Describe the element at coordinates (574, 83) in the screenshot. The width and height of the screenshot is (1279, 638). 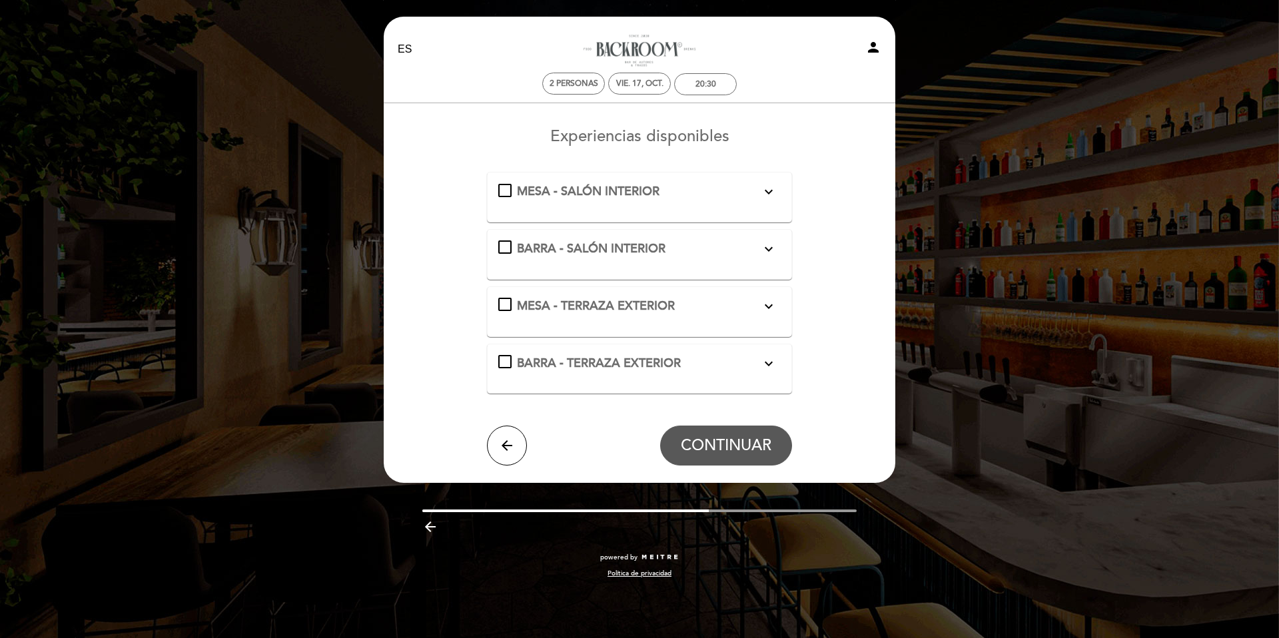
I see `span: 2 personas` at that location.